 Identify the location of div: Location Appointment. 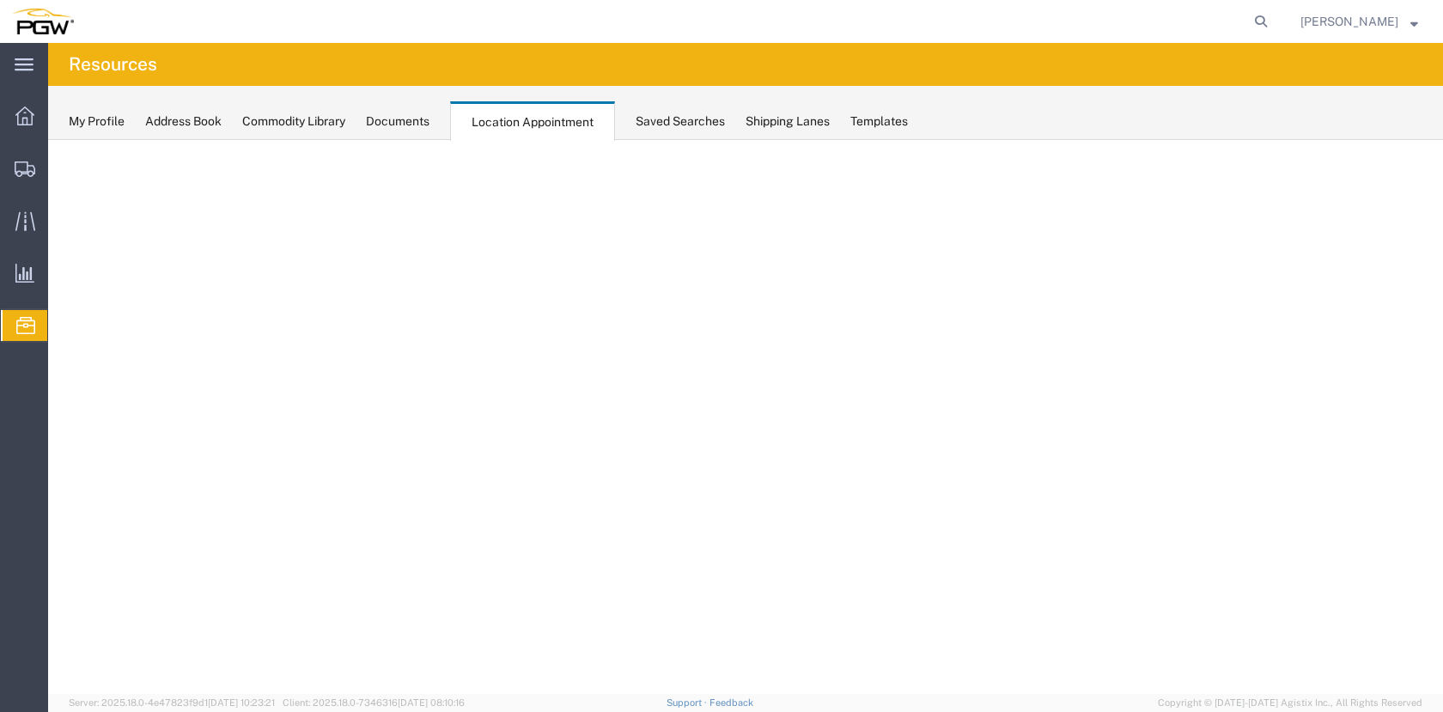
(533, 121).